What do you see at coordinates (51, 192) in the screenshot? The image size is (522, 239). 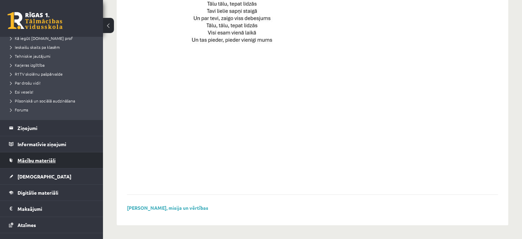 I see `a: Digitālie materiāli` at bounding box center [51, 192].